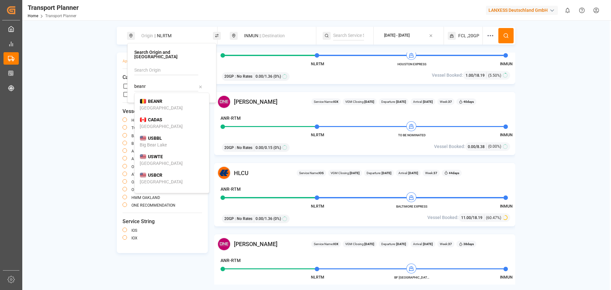 The height and width of the screenshot is (290, 611). What do you see at coordinates (495, 75) in the screenshot?
I see `span: (5.50%)` at bounding box center [495, 75].